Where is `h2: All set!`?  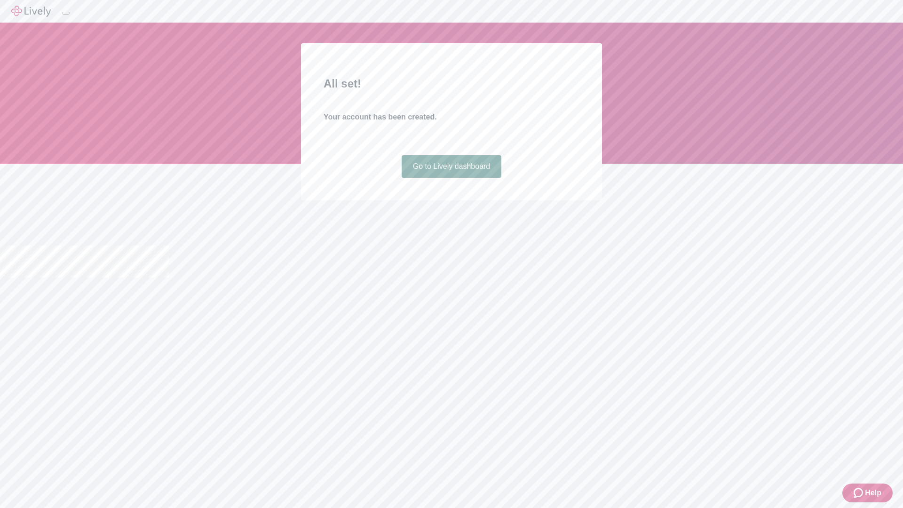 h2: All set! is located at coordinates (451, 84).